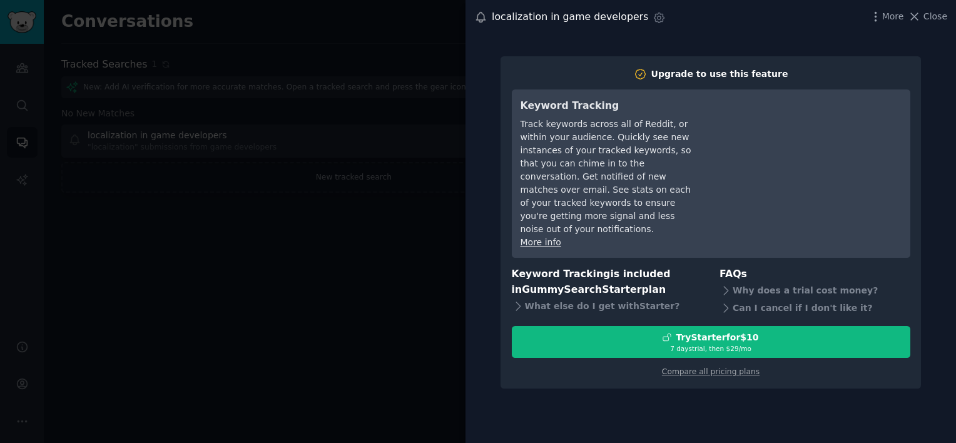  What do you see at coordinates (570, 17) in the screenshot?
I see `div: localization in game developers` at bounding box center [570, 17].